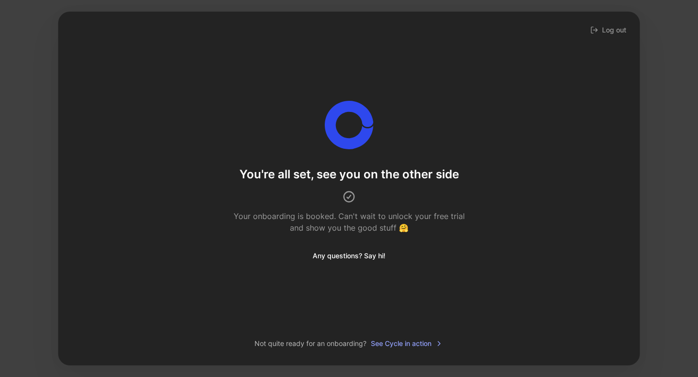 This screenshot has width=698, height=377. I want to click on button: Log out, so click(608, 30).